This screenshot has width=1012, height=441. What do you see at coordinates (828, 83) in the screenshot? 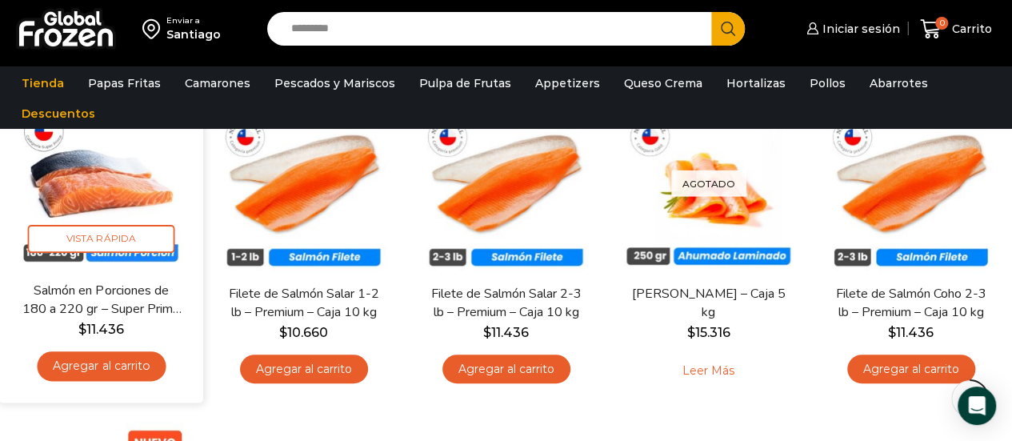
I see `a: Pollos` at bounding box center [828, 83].